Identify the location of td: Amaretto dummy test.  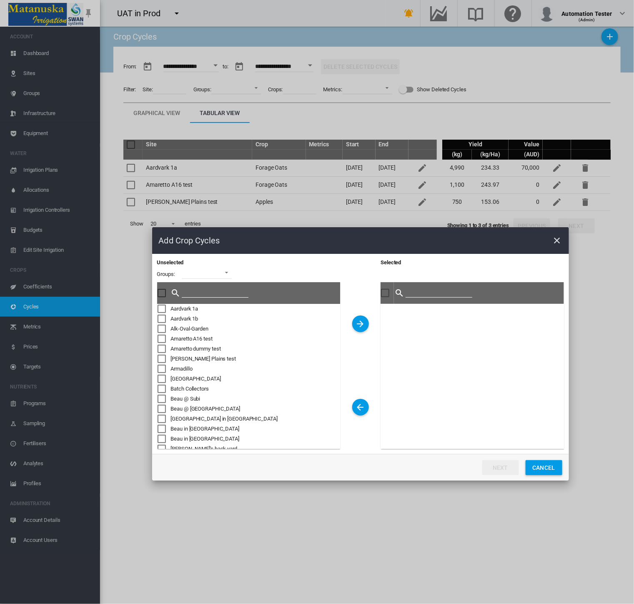
(255, 349).